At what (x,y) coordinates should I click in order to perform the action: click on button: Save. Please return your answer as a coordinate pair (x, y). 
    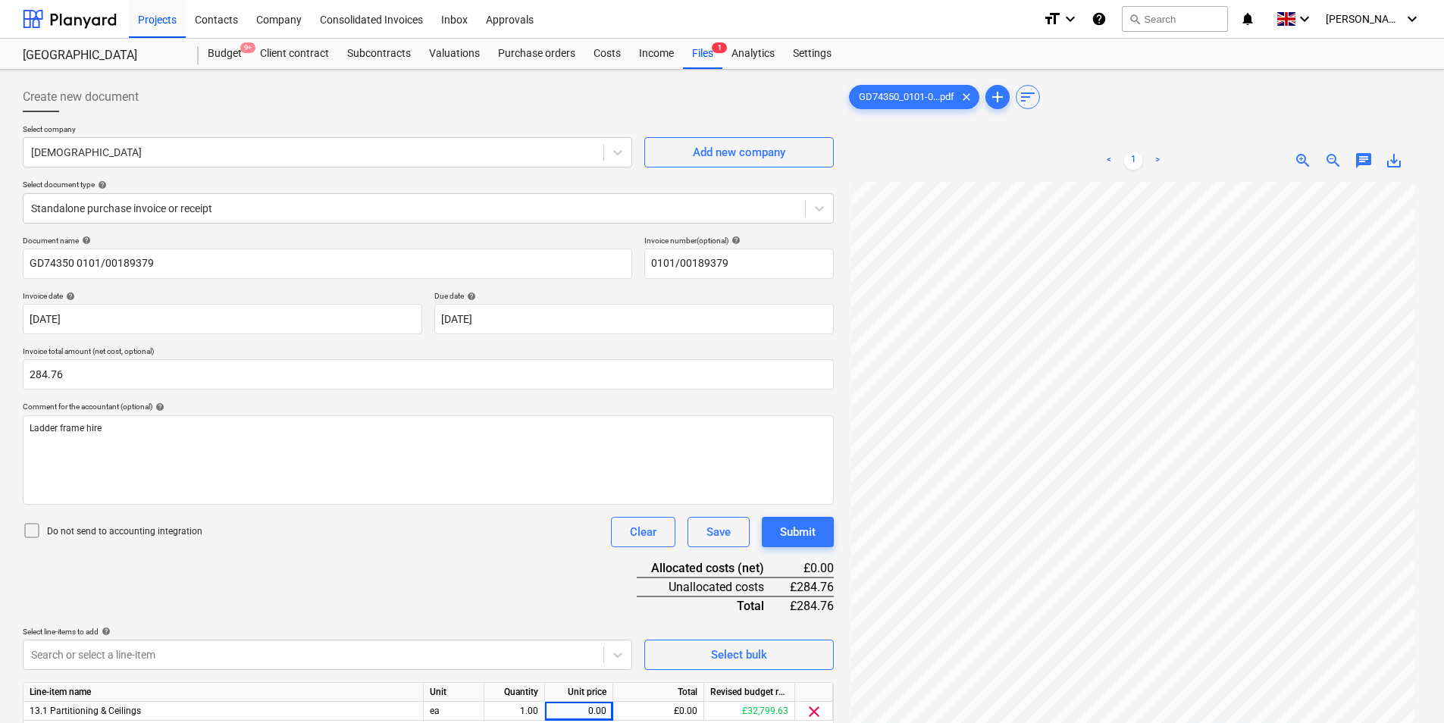
    Looking at the image, I should click on (719, 532).